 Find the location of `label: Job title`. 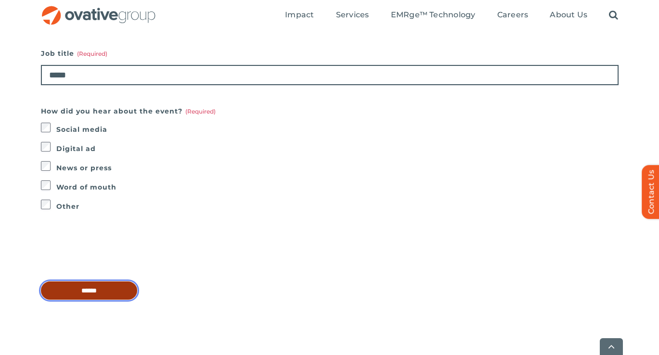

label: Job title is located at coordinates (330, 53).